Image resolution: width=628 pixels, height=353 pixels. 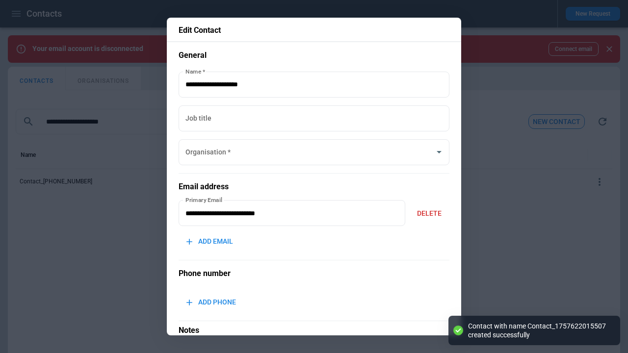 I want to click on button: ADD EMAIL, so click(x=210, y=242).